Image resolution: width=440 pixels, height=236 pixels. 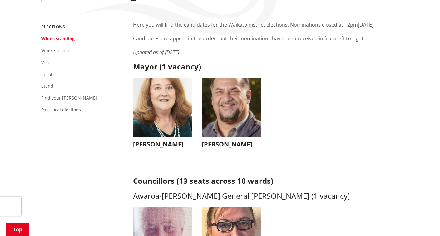 What do you see at coordinates (46, 62) in the screenshot?
I see `a: Vote` at bounding box center [46, 62].